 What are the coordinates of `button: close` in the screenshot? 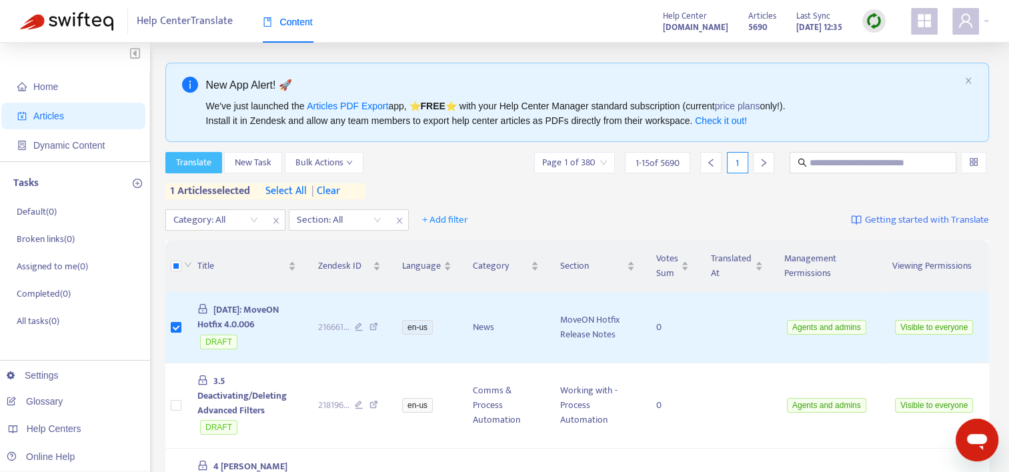 It's located at (968, 81).